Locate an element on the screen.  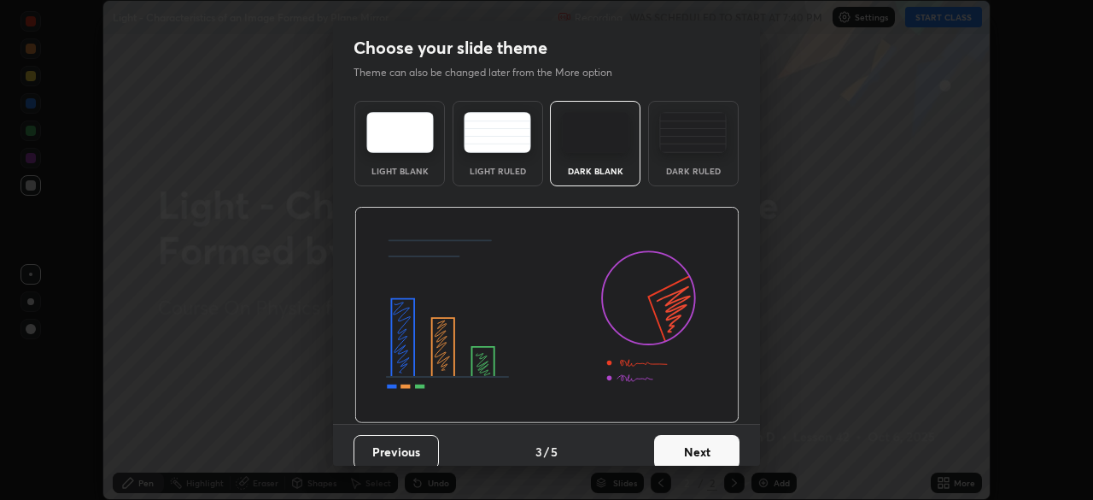
img: lightRuledTheme.5fabf969.svg is located at coordinates (497, 132).